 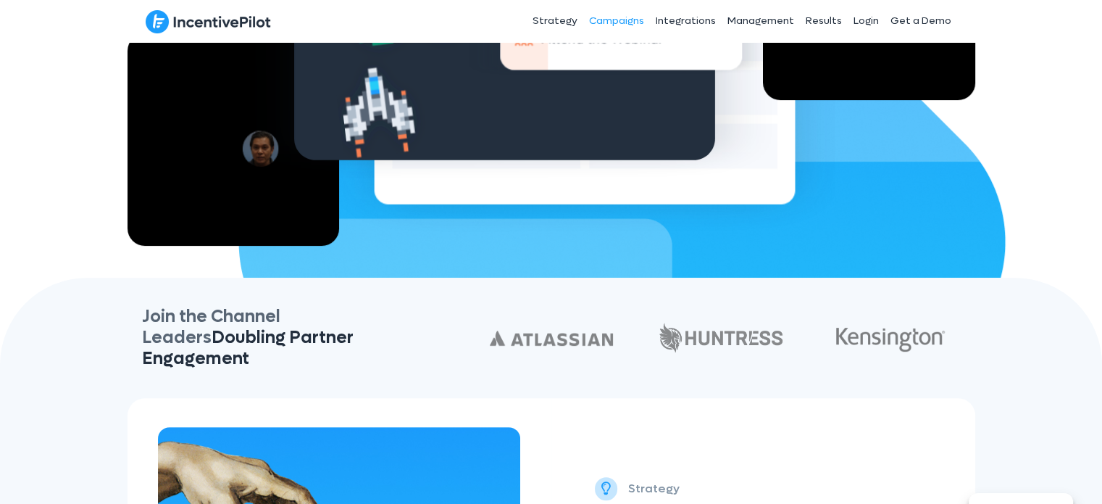 I want to click on img: Kensington_PRIMARY_Logo_FINAL, so click(x=891, y=339).